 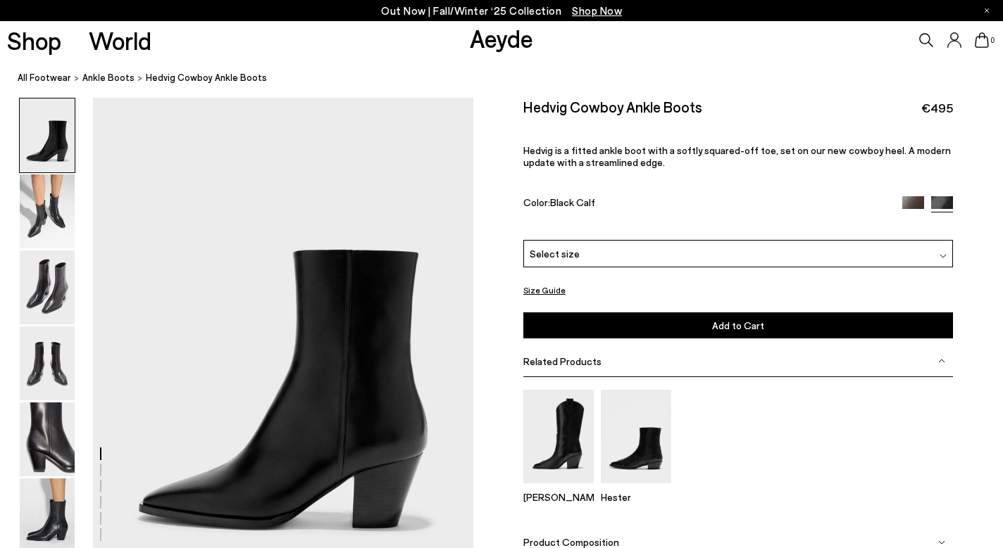 What do you see at coordinates (47, 287) in the screenshot?
I see `img: Hedvig Cowboy Ankle Boots - Image 3` at bounding box center [47, 287].